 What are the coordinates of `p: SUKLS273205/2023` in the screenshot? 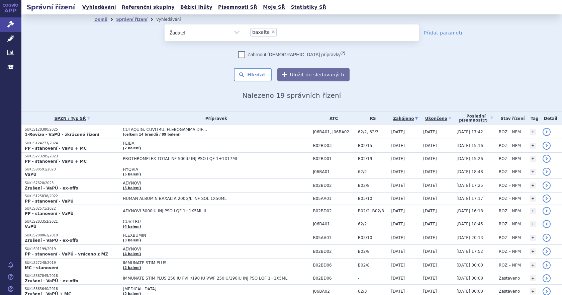 It's located at (72, 156).